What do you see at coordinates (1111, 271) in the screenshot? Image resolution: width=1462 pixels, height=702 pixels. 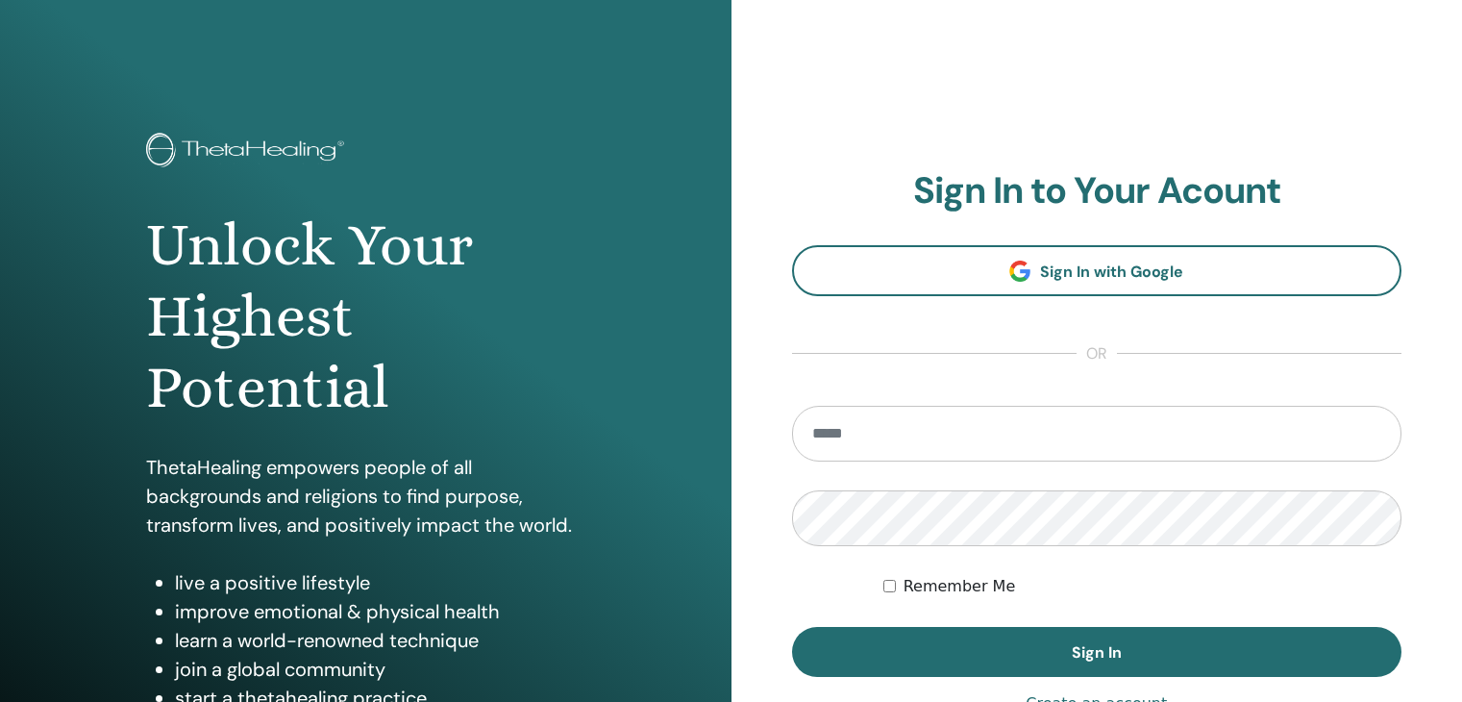 I see `span: Sign In with Google` at bounding box center [1111, 271].